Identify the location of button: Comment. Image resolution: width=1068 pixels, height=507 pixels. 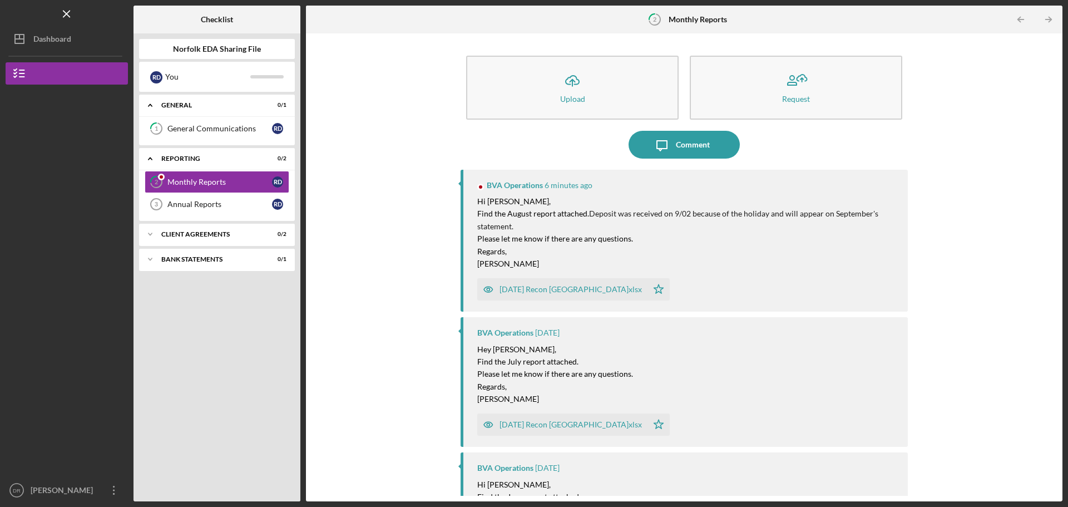
(684, 145).